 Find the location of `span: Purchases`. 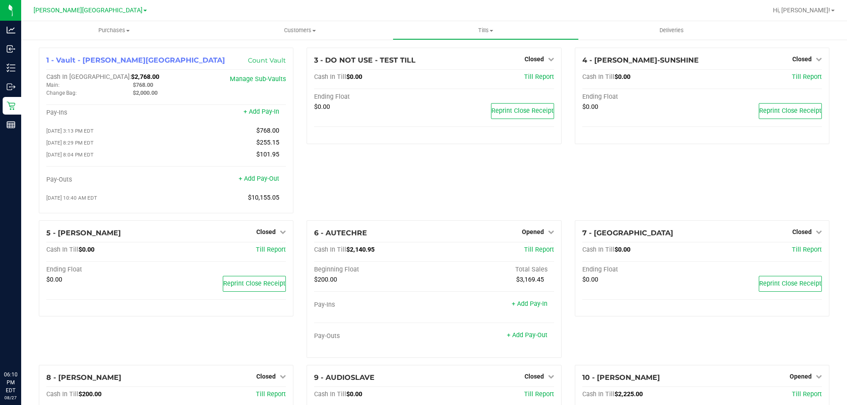

span: Purchases is located at coordinates (114, 30).